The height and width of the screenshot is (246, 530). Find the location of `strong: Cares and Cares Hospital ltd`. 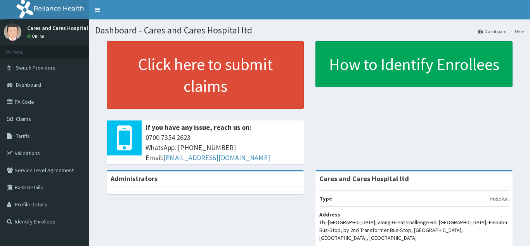

strong: Cares and Cares Hospital ltd is located at coordinates (364, 178).